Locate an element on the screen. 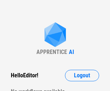 The height and width of the screenshot is (91, 110). span: Logout is located at coordinates (82, 76).